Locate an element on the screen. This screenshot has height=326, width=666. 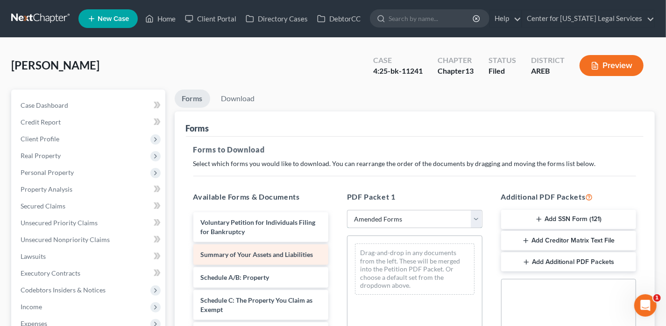
h5: PDF Packet 1 is located at coordinates (415, 197).